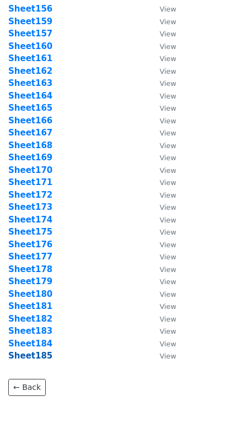 This screenshot has height=429, width=241. I want to click on a: Sheet159, so click(30, 21).